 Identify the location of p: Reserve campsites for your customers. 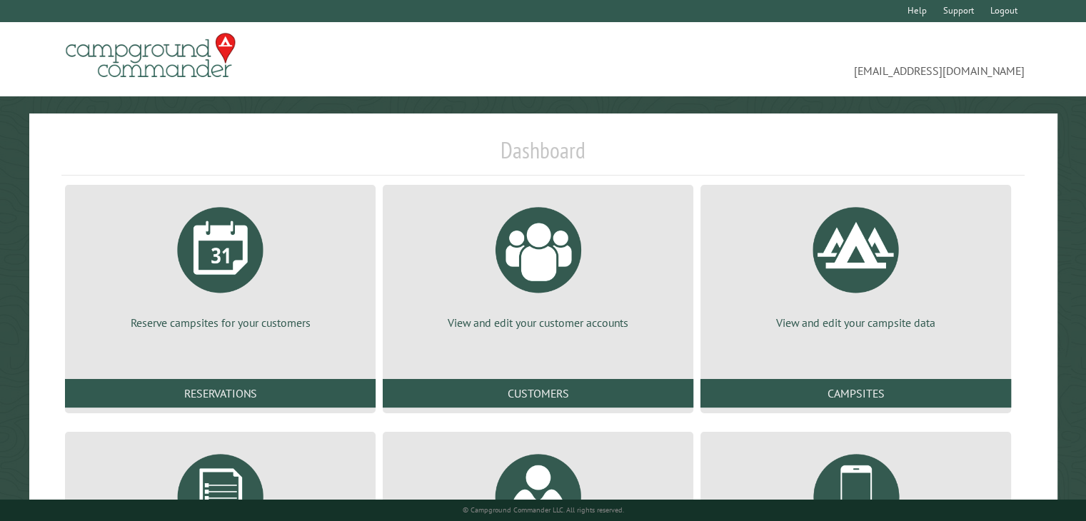
(220, 323).